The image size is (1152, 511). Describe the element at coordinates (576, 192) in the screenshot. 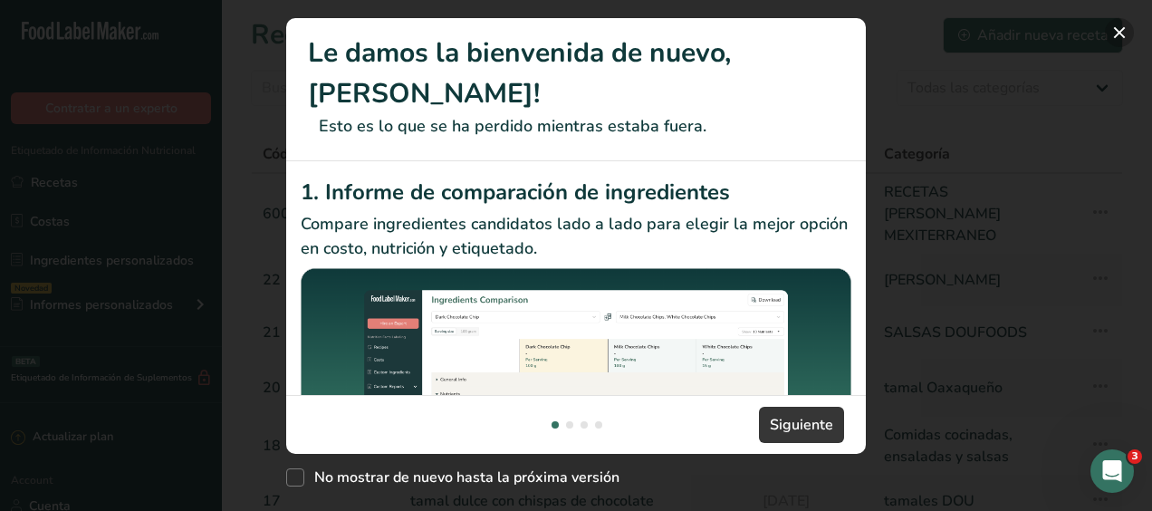

I see `h2: 1. Informe de comparación de ingredientes` at that location.